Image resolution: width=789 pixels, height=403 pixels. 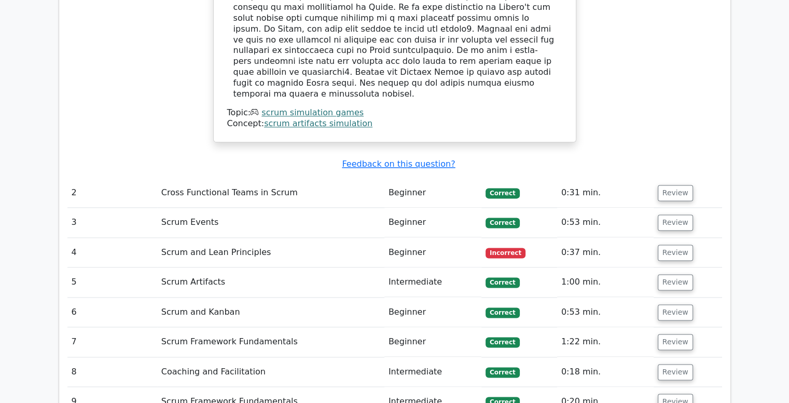 I want to click on td: 0:31 min., so click(x=606, y=193).